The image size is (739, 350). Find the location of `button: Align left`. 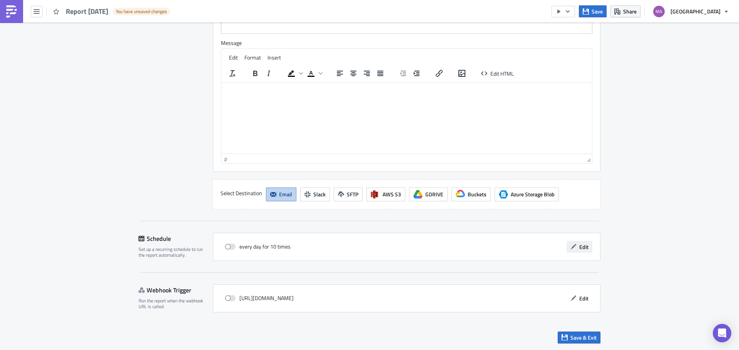

button: Align left is located at coordinates (340, 73).